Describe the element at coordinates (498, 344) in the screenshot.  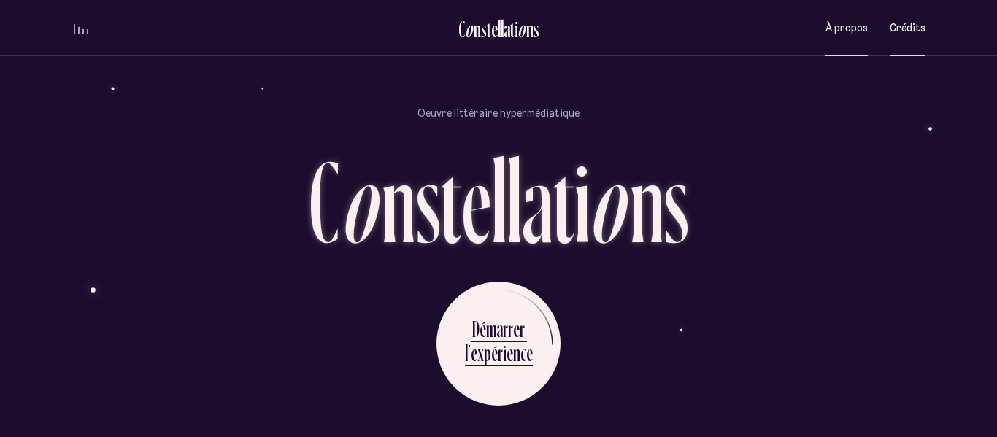
I see `button: Démarrerl’expérience` at that location.